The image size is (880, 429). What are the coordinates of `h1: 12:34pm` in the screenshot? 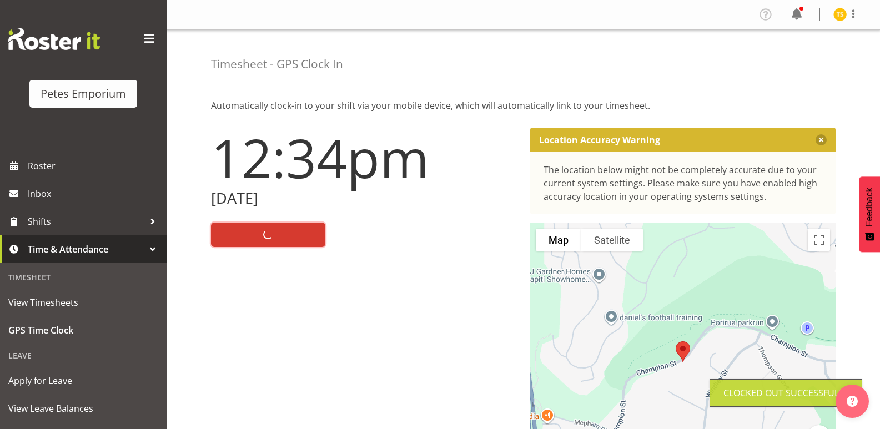 It's located at (364, 158).